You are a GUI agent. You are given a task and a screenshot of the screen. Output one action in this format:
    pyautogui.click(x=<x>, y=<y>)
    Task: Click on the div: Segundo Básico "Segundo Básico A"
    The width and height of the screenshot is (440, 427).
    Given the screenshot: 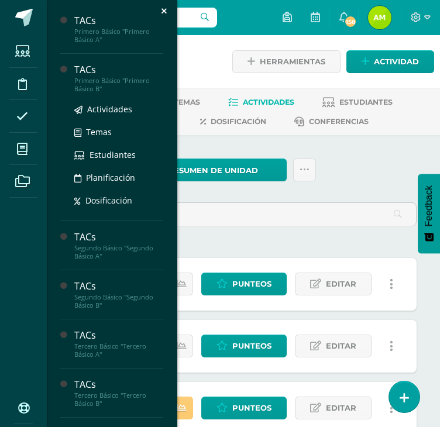 What is the action you would take?
    pyautogui.click(x=119, y=252)
    